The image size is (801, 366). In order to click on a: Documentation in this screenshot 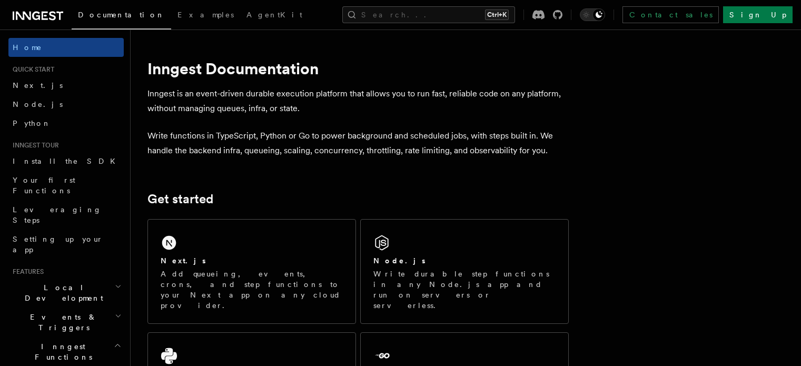, I will do `click(121, 16)`.